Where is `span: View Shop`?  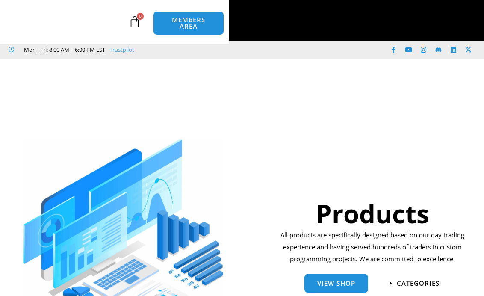
span: View Shop is located at coordinates (336, 283).